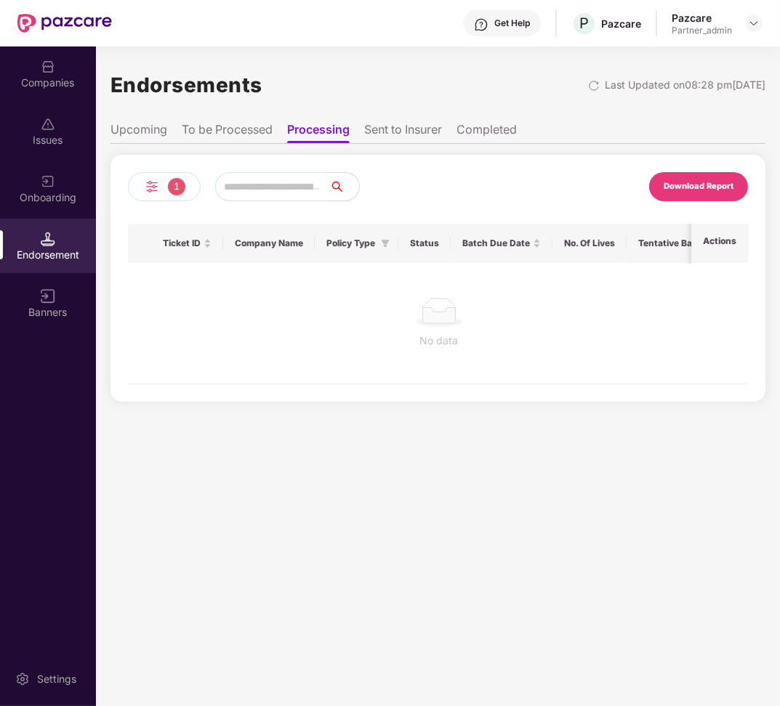 This screenshot has width=780, height=706. What do you see at coordinates (139, 132) in the screenshot?
I see `li: Upcoming` at bounding box center [139, 132].